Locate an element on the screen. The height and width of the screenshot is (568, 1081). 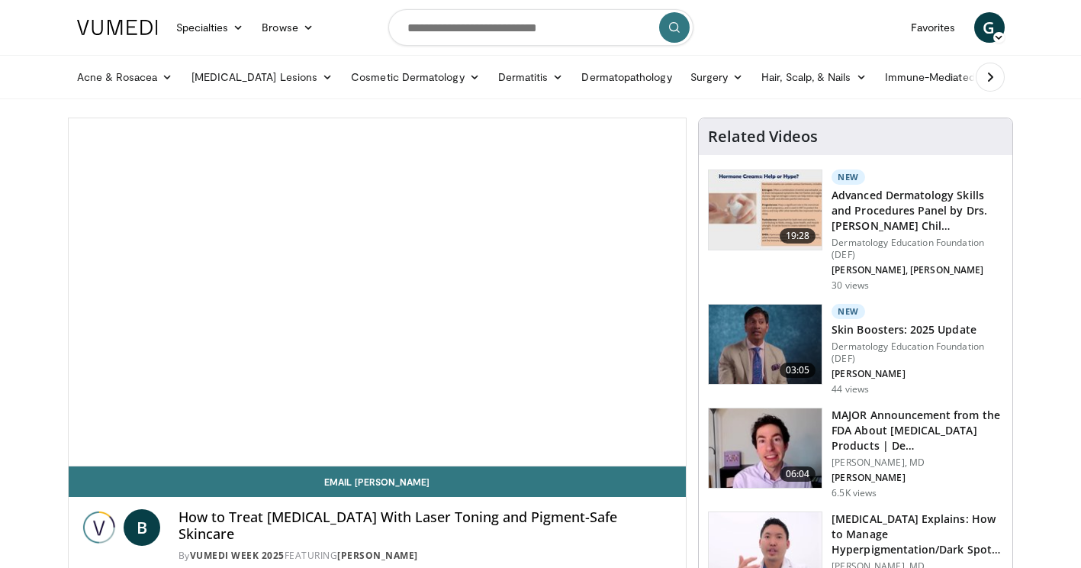
span: 03:05 is located at coordinates (798, 370).